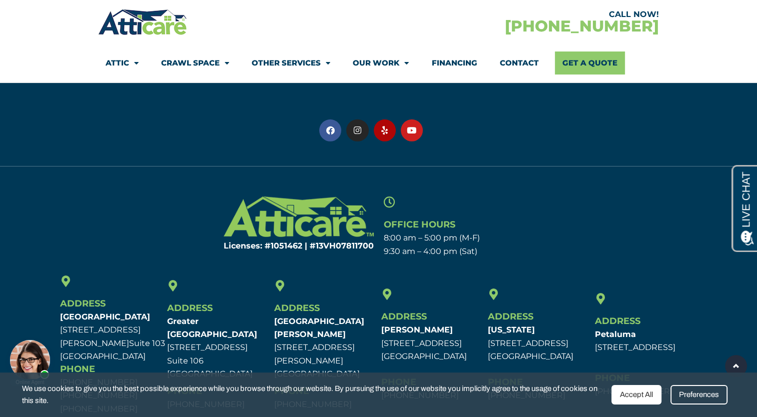 This screenshot has width=757, height=417. I want to click on a: Financing, so click(454, 63).